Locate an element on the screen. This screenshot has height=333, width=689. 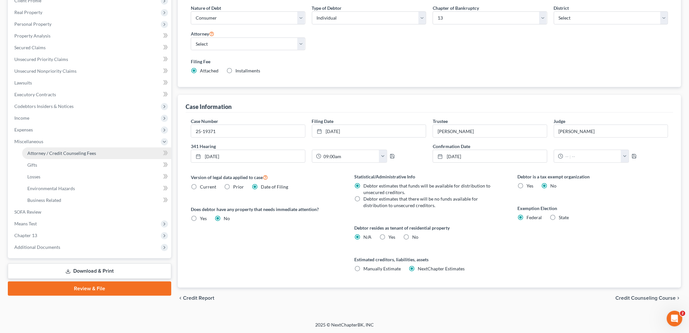
label: Statistical/Administrative Info is located at coordinates (430, 176).